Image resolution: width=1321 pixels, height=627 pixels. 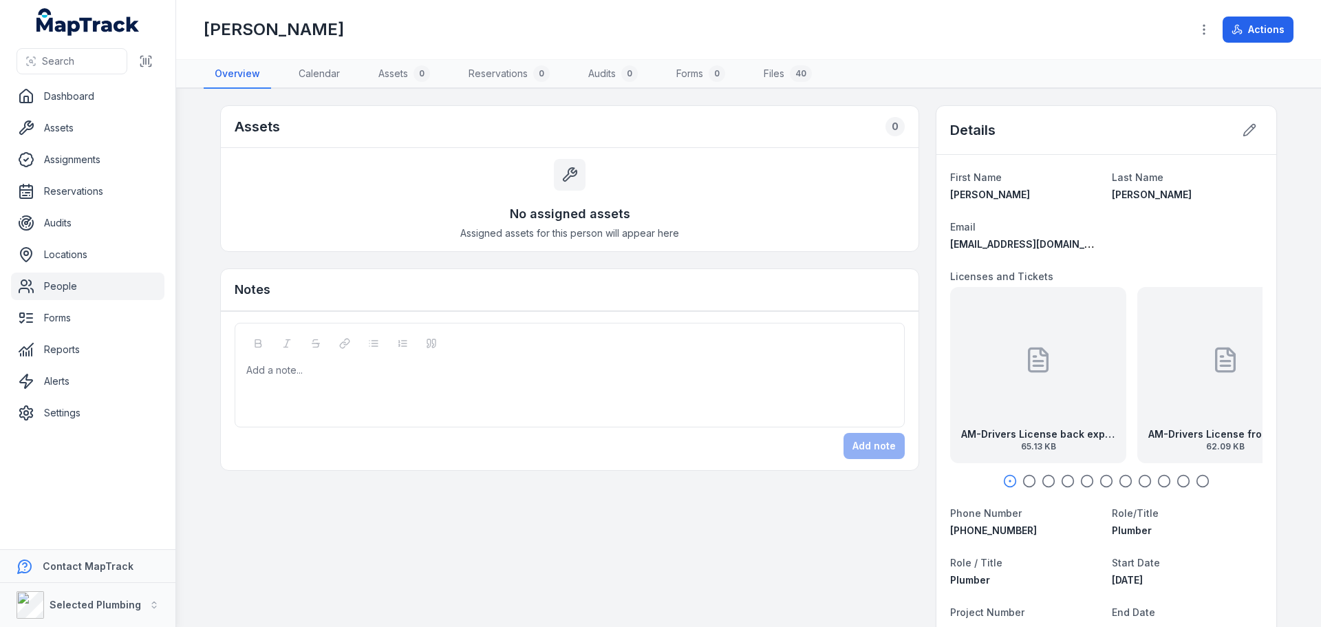 I want to click on a: Alerts, so click(x=87, y=381).